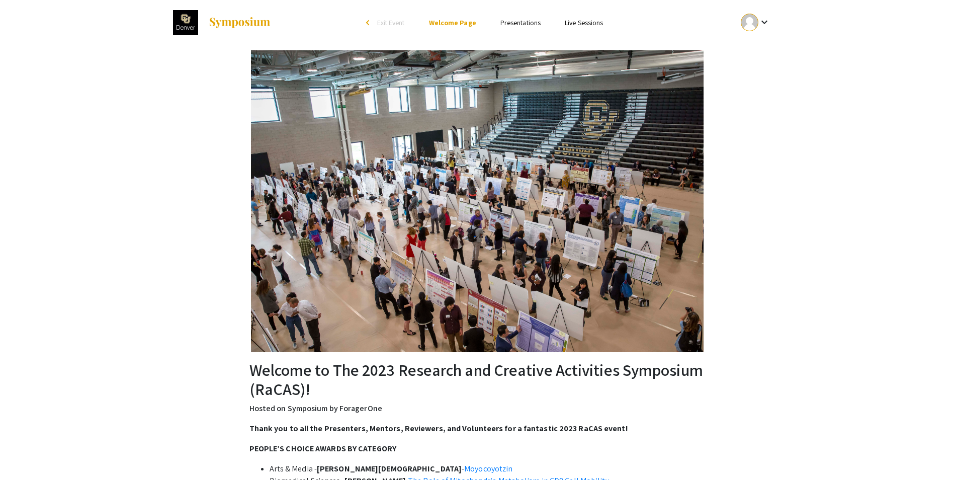 This screenshot has width=954, height=480. What do you see at coordinates (488, 468) in the screenshot?
I see `a: Moyocoyotzin` at bounding box center [488, 468].